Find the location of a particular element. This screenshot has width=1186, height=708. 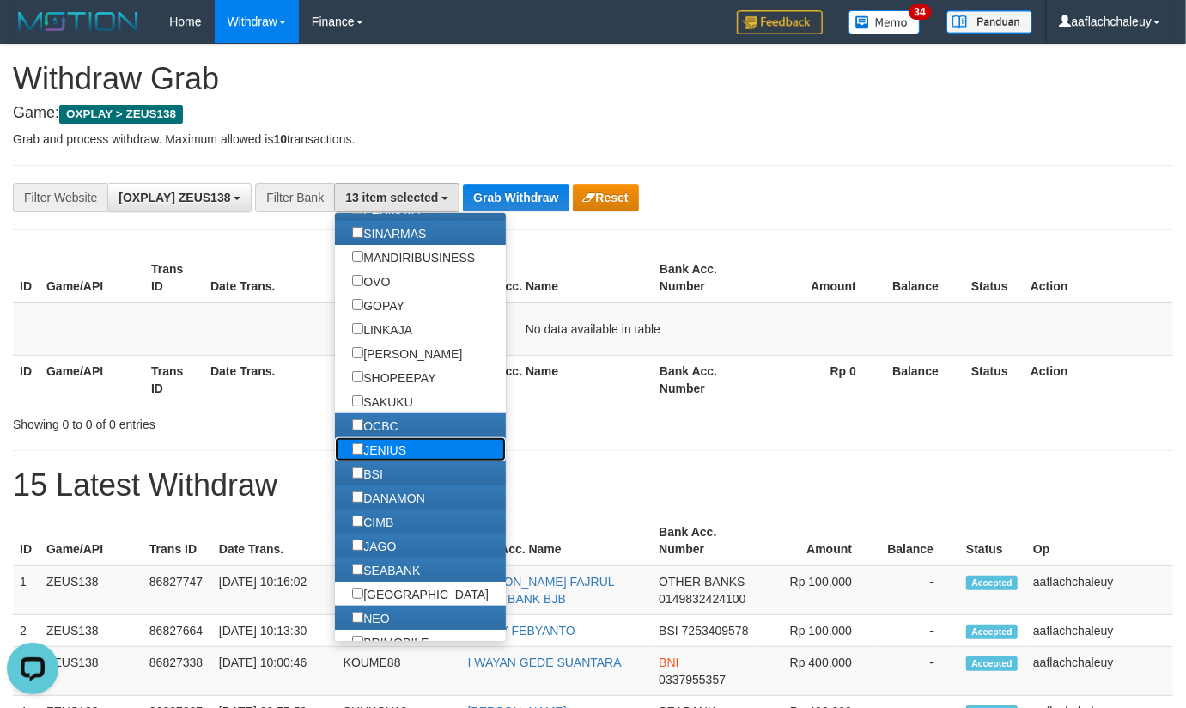

label: DANAMON is located at coordinates (388, 497).